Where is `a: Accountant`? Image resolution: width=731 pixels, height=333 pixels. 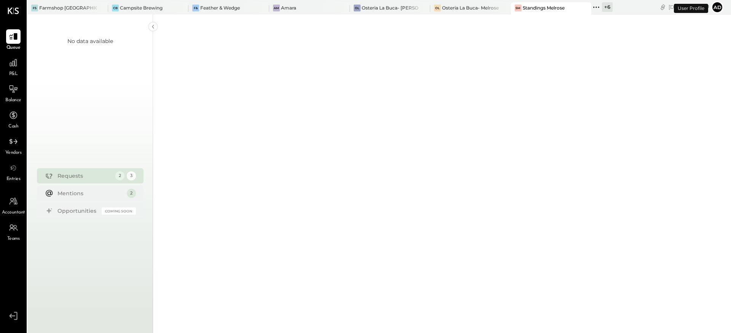 a: Accountant is located at coordinates (13, 205).